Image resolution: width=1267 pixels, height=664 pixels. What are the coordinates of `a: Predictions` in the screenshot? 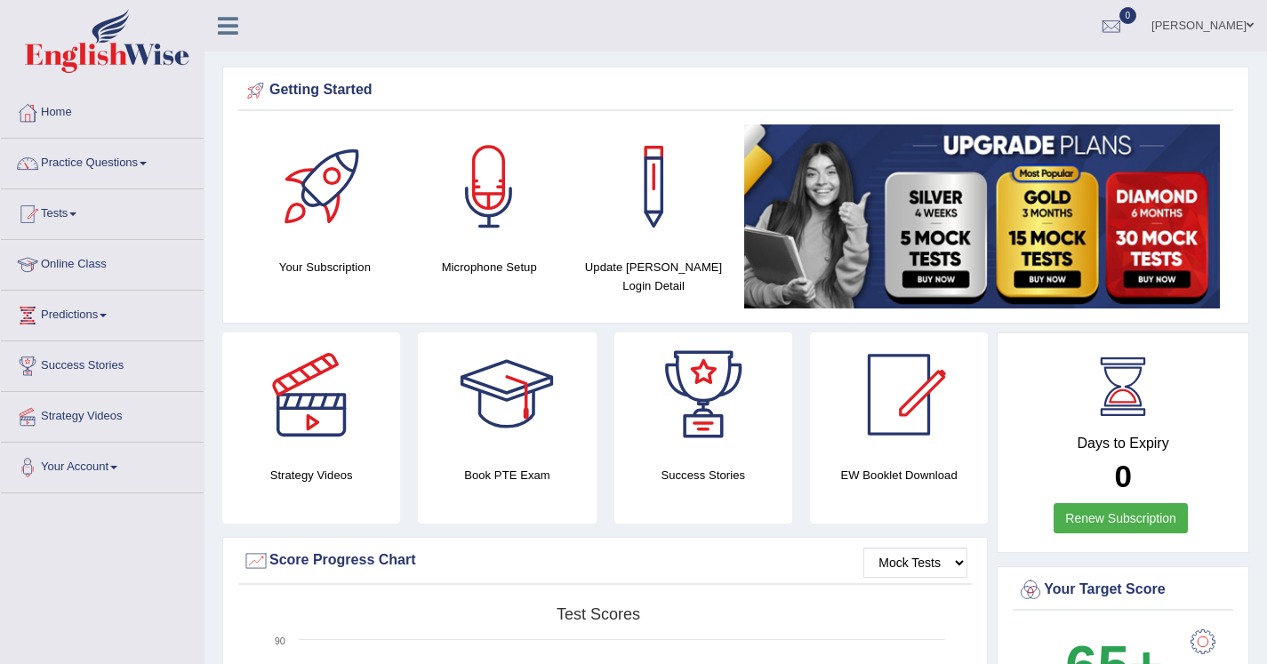 It's located at (102, 313).